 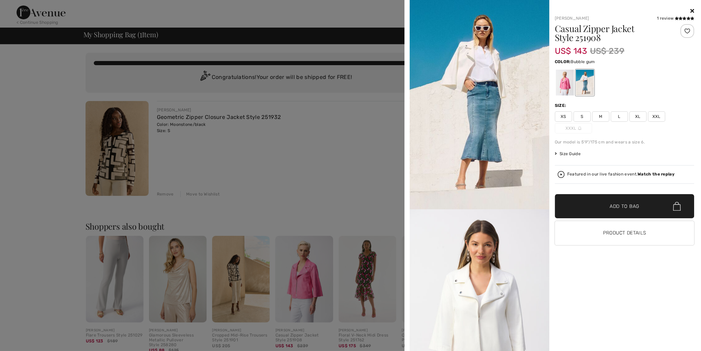 What do you see at coordinates (568, 154) in the screenshot?
I see `span: Size Guide` at bounding box center [568, 154].